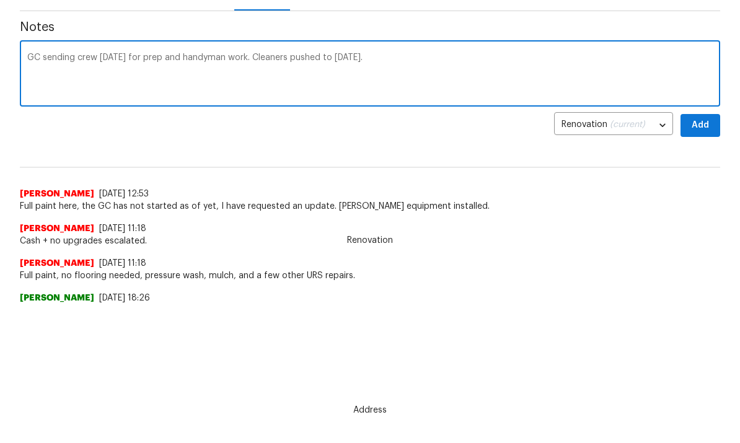 The image size is (740, 443). Describe the element at coordinates (700, 126) in the screenshot. I see `span: Add` at that location.